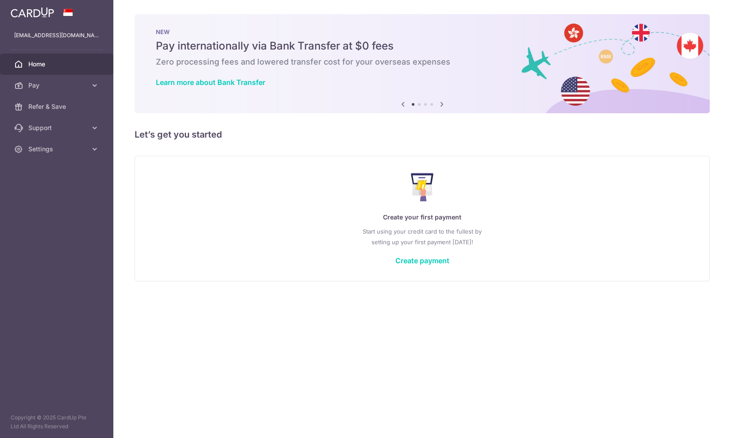  I want to click on span: Pay, so click(58, 85).